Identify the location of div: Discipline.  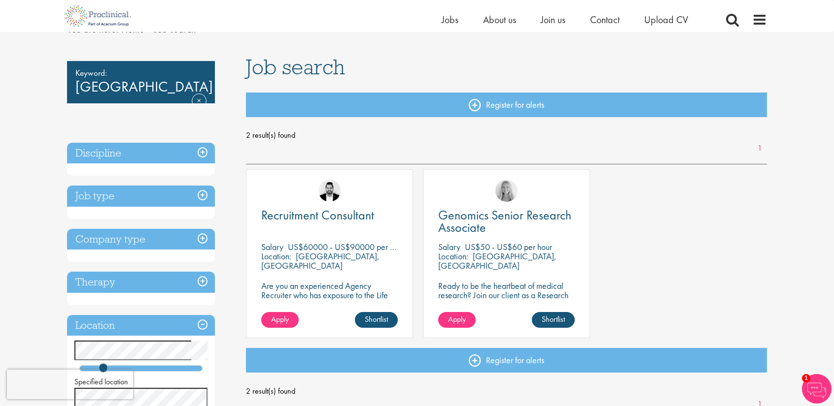
(141, 153).